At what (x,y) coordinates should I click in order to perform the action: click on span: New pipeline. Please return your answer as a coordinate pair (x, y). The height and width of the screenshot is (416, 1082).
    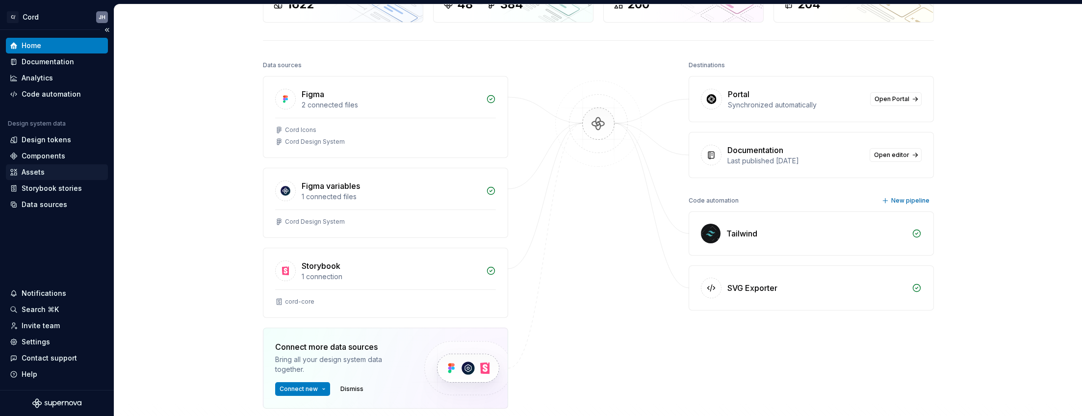
    Looking at the image, I should click on (910, 201).